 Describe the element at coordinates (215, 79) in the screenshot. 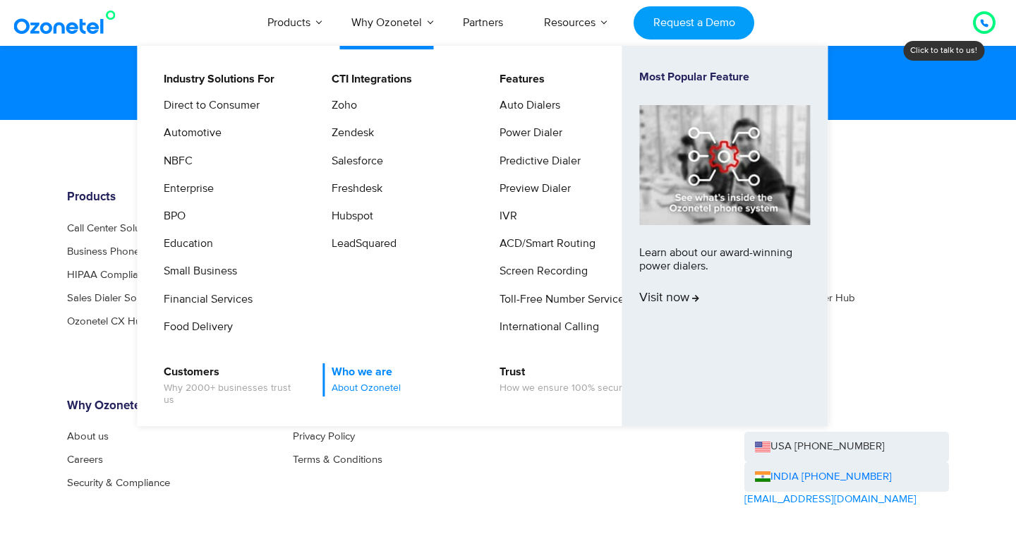

I see `a: Industry Solutions For` at that location.